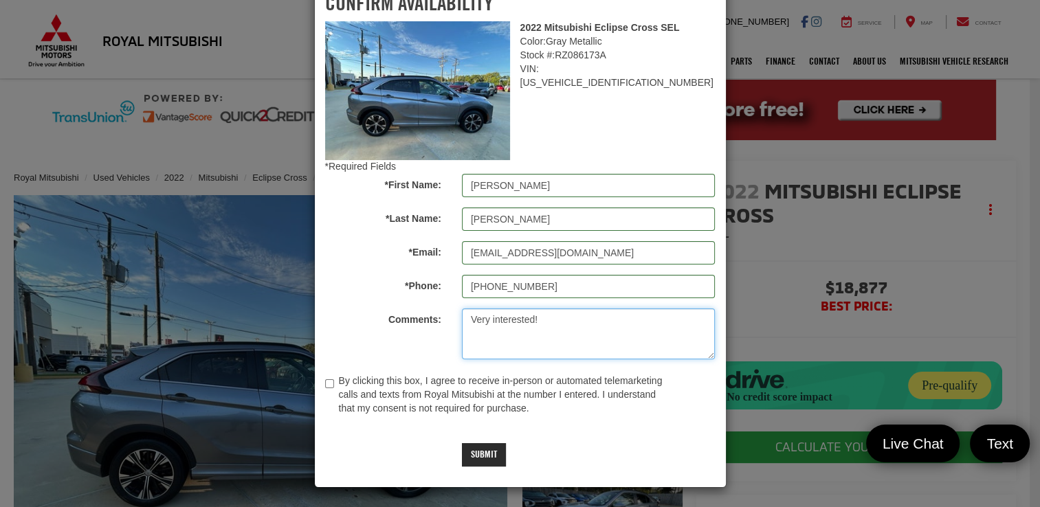 The height and width of the screenshot is (507, 1040). Describe the element at coordinates (588, 253) in the screenshot. I see `input: Email Address` at that location.